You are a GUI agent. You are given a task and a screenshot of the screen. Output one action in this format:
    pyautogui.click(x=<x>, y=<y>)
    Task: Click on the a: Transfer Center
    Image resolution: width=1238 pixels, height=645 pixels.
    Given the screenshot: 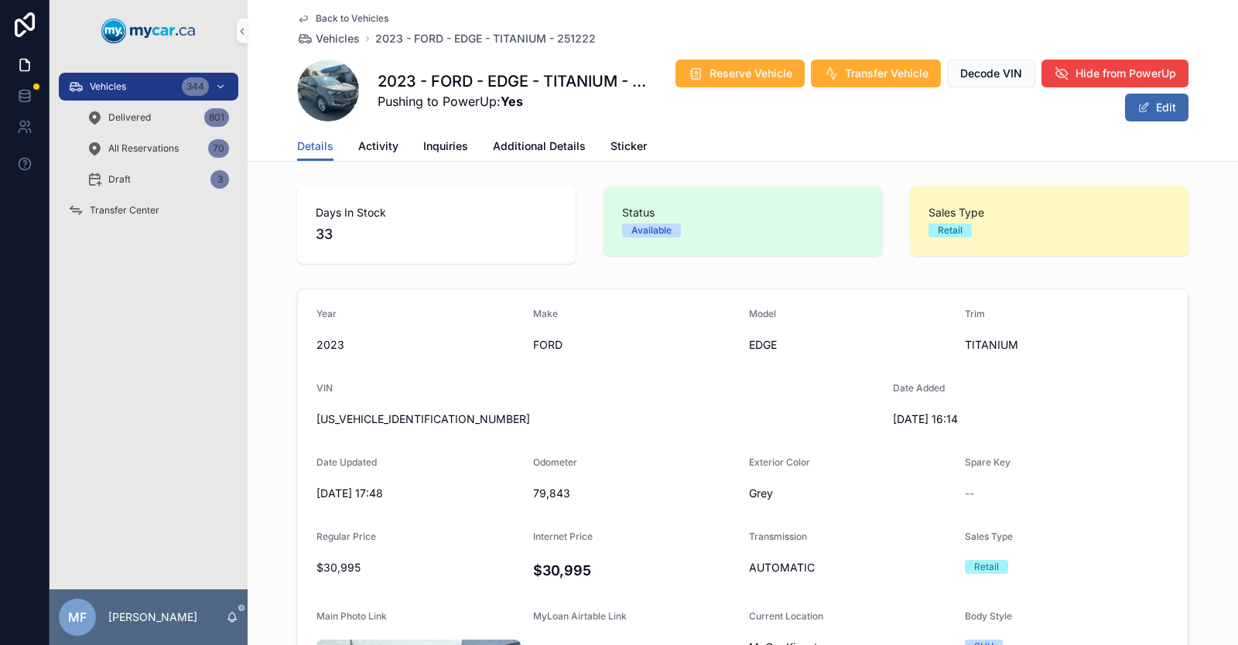 What is the action you would take?
    pyautogui.click(x=149, y=210)
    